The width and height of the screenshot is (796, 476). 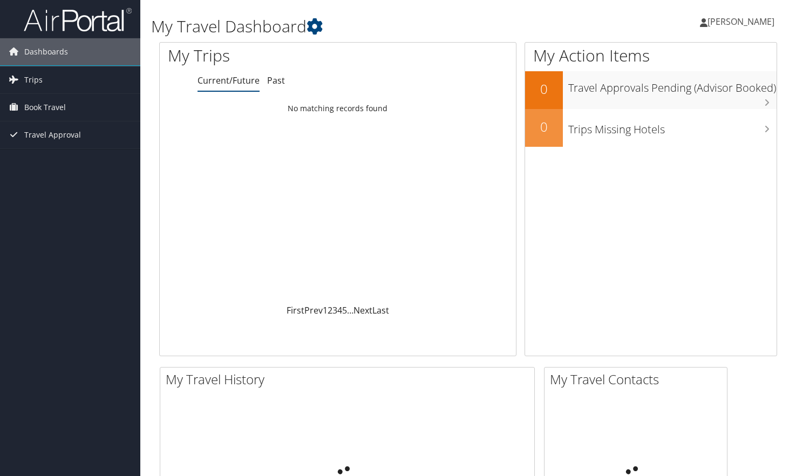 What do you see at coordinates (46, 52) in the screenshot?
I see `span: Dashboards` at bounding box center [46, 52].